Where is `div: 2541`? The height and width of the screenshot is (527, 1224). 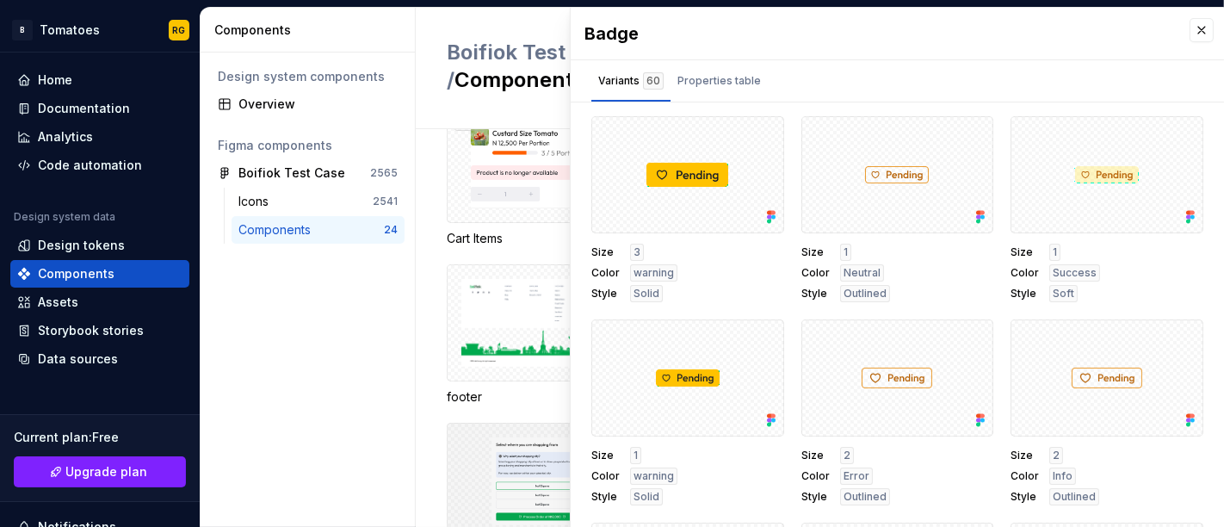 div: 2541 is located at coordinates (385, 201).